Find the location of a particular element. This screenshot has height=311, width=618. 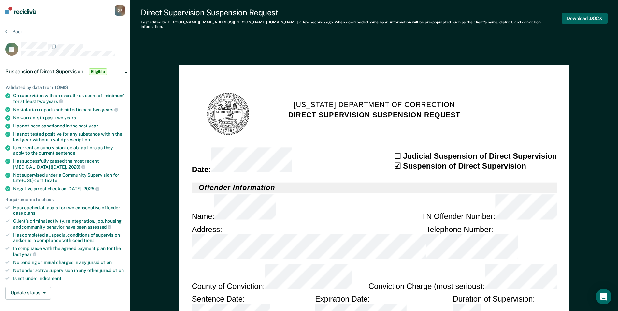

div: Not under active supervision in any other is located at coordinates (69, 270).